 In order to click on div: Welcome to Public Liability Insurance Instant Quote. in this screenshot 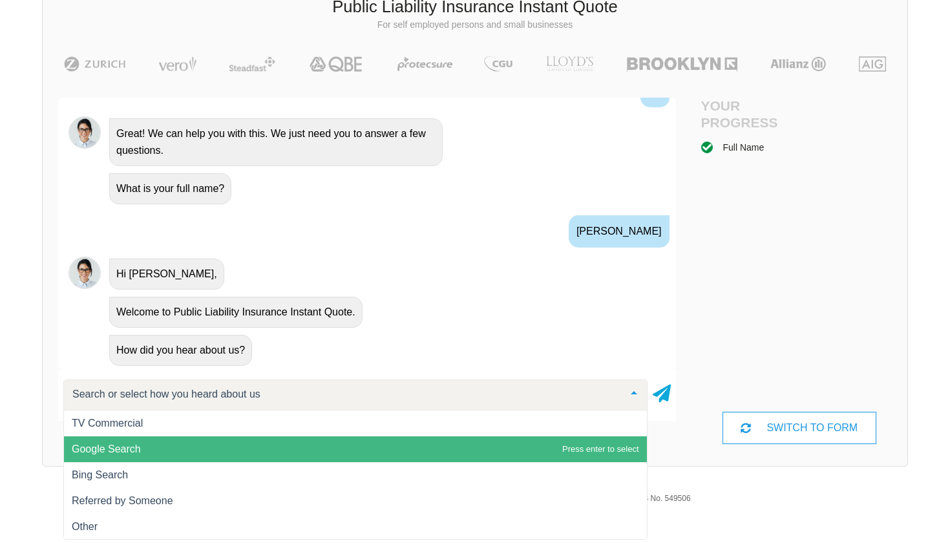, I will do `click(236, 312)`.